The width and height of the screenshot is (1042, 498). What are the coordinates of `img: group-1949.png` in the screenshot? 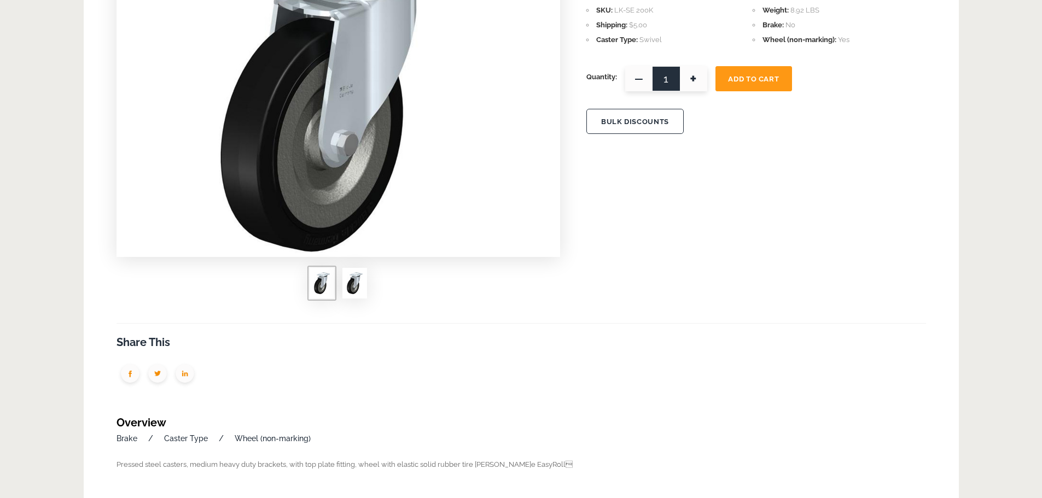 It's located at (158, 375).